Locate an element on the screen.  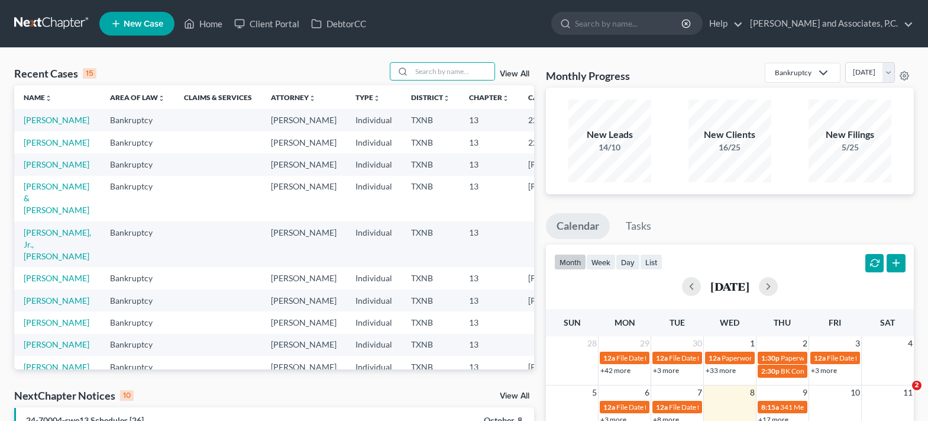
h3: Monthly Progress is located at coordinates (588, 76).